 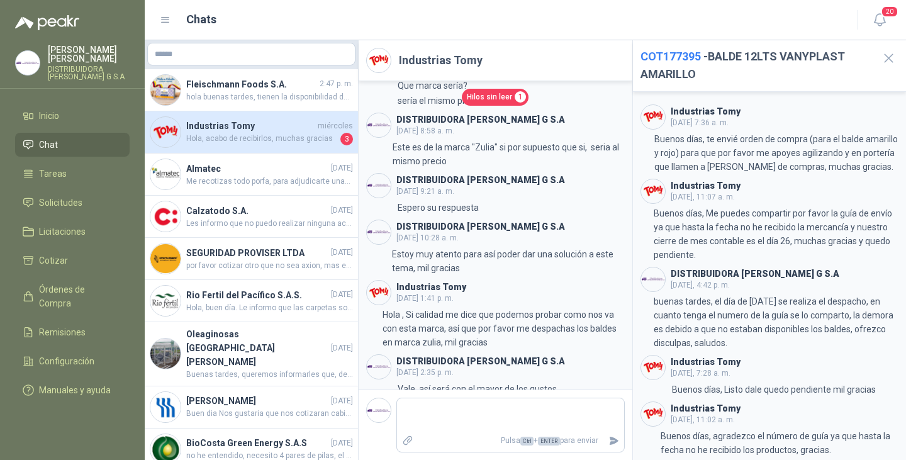 I want to click on span: Buenas tardes, queremos informarles que, debido a un error de digitación, se realizó una solicitu..., so click(x=269, y=374).